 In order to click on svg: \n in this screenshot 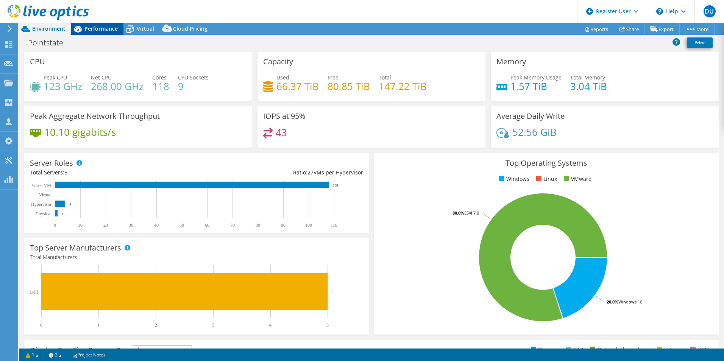, I will do `click(659, 11)`.